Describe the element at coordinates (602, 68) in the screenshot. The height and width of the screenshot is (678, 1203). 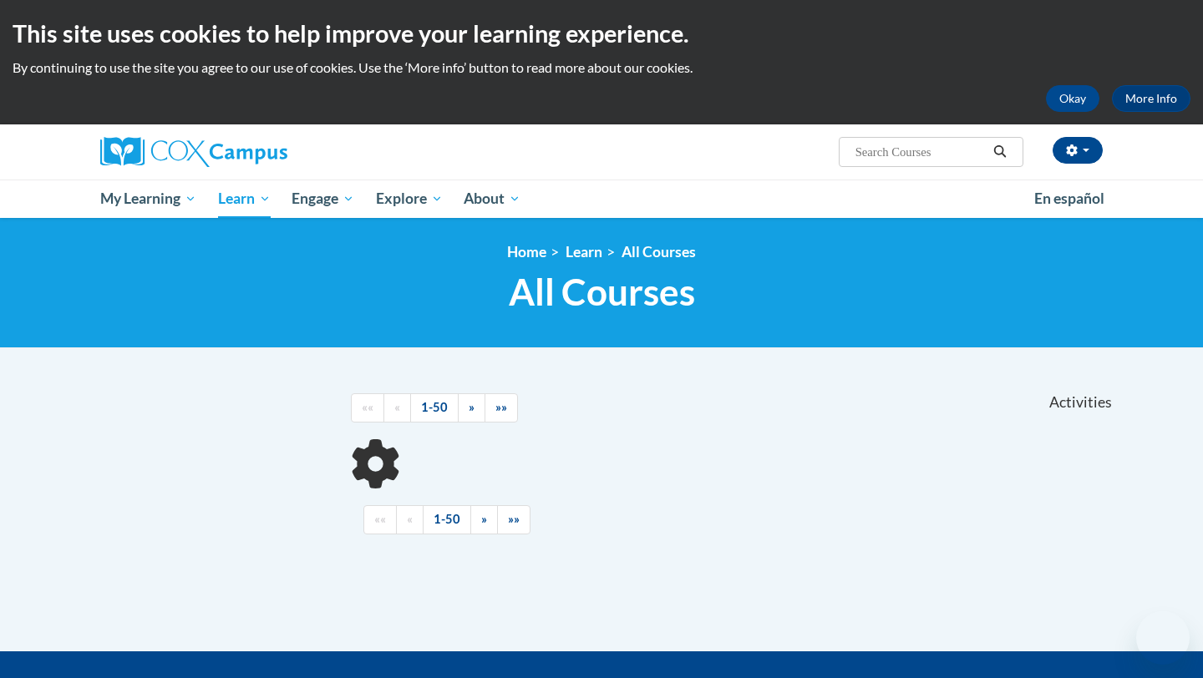
I see `p: By continuing to use the site you agree to our use of cookies. Use the ‘More info’ button to read...` at that location.